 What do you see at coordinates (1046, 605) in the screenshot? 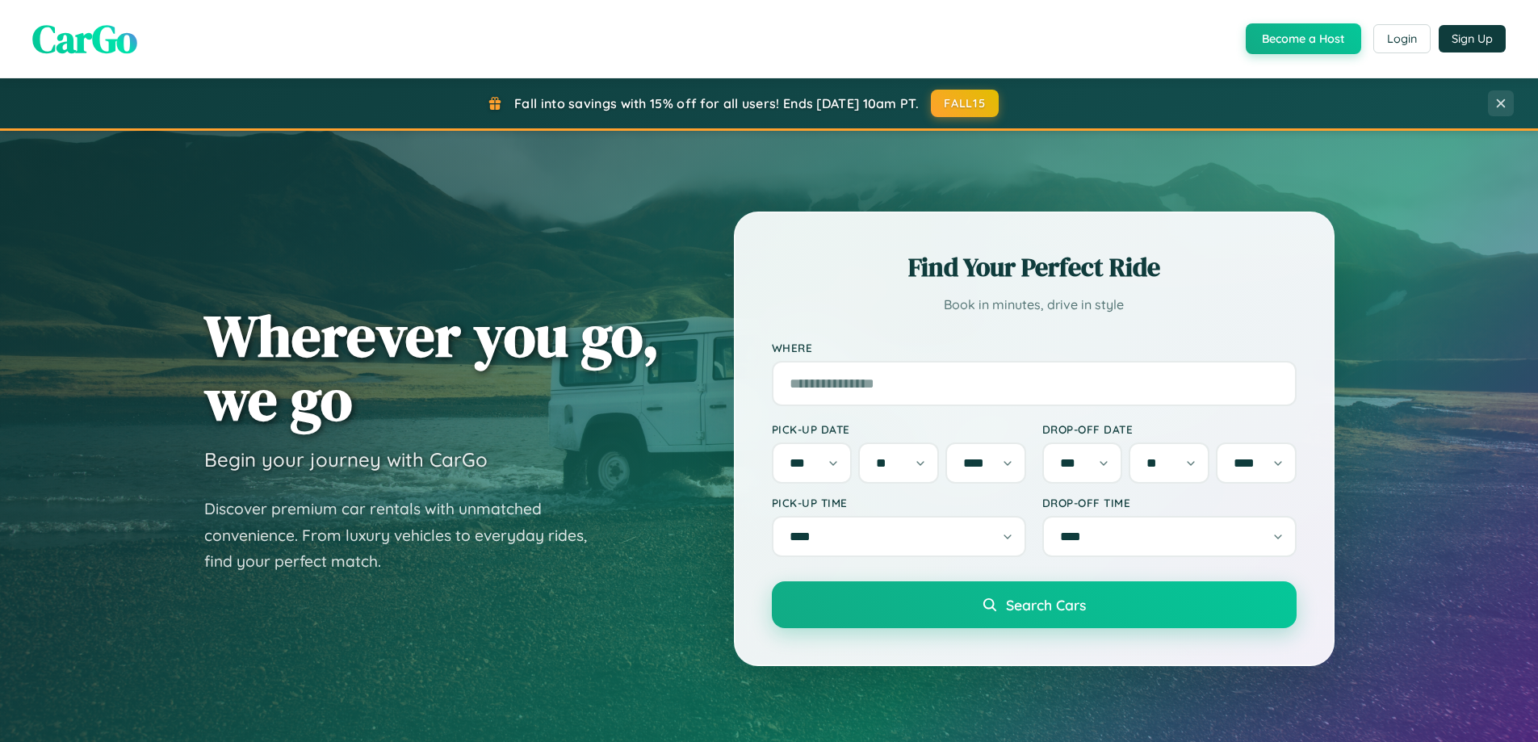
I see `span: Search Cars` at bounding box center [1046, 605].